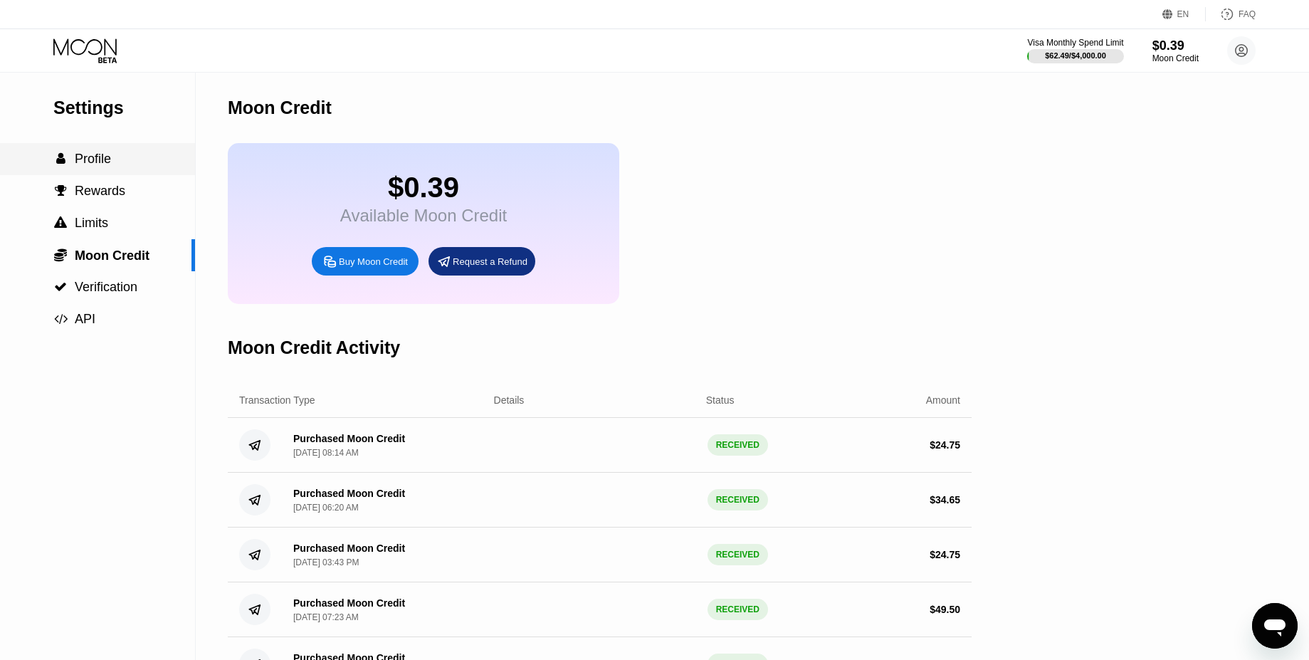  What do you see at coordinates (1075, 51) in the screenshot?
I see `div: Visa Monthly Spend Limit$62.49/$4,000.00` at bounding box center [1075, 51].